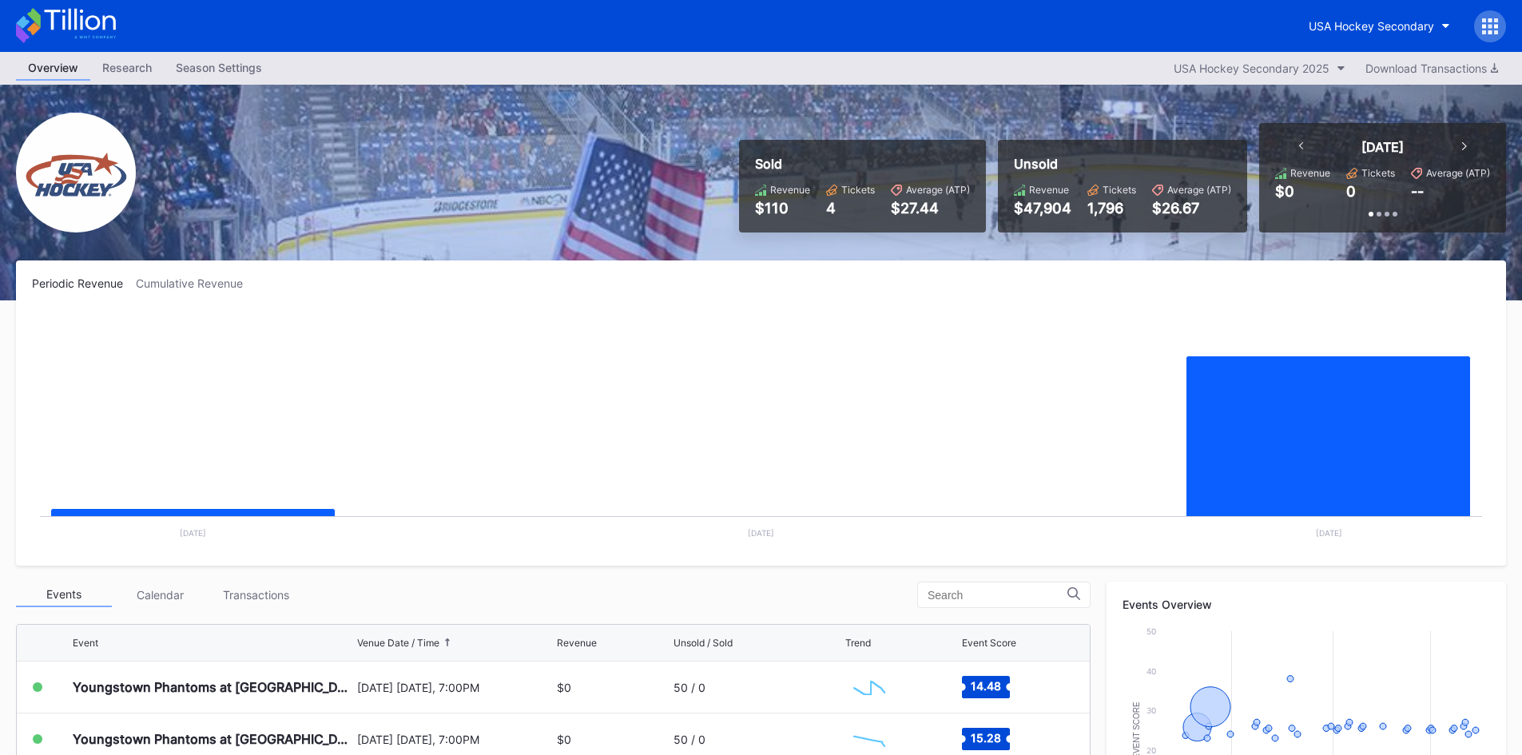 The image size is (1522, 755). I want to click on div: $110, so click(782, 208).